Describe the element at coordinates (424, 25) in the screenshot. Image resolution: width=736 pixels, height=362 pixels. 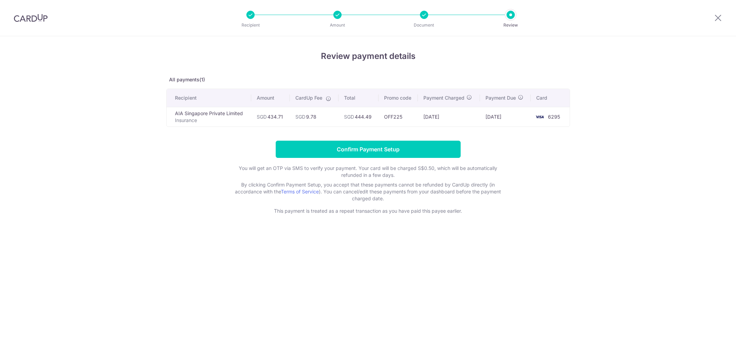
I see `p: Document` at that location.